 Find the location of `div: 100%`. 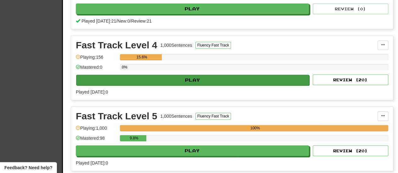

div: 100% is located at coordinates (255, 128).